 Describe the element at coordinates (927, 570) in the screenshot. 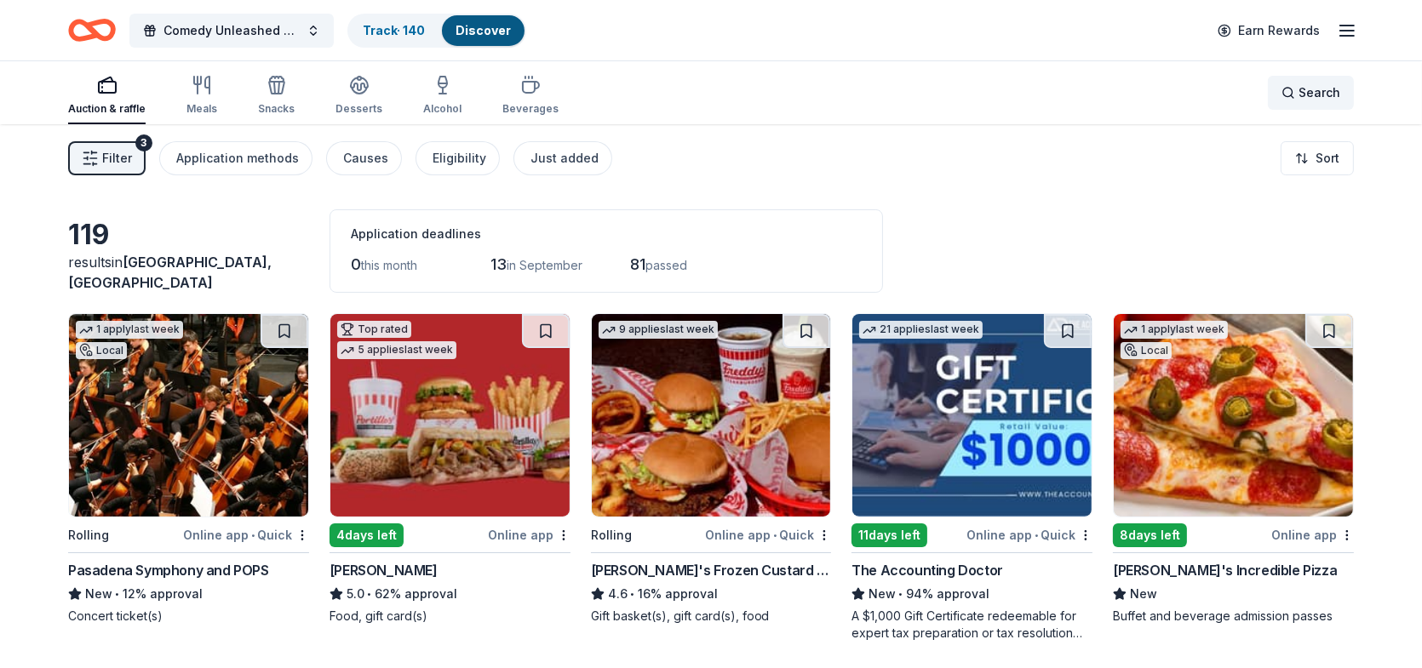

I see `div: The Accounting Doctor` at that location.